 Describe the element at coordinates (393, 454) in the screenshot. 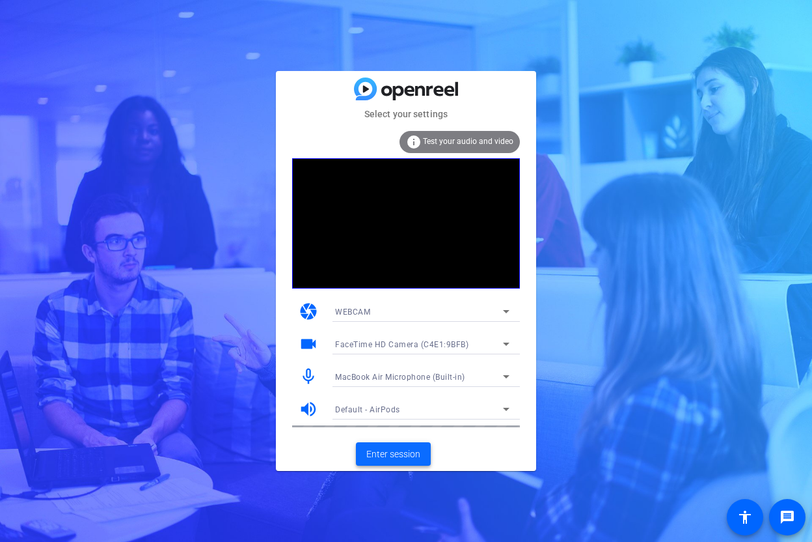

I see `span: Enter session` at that location.